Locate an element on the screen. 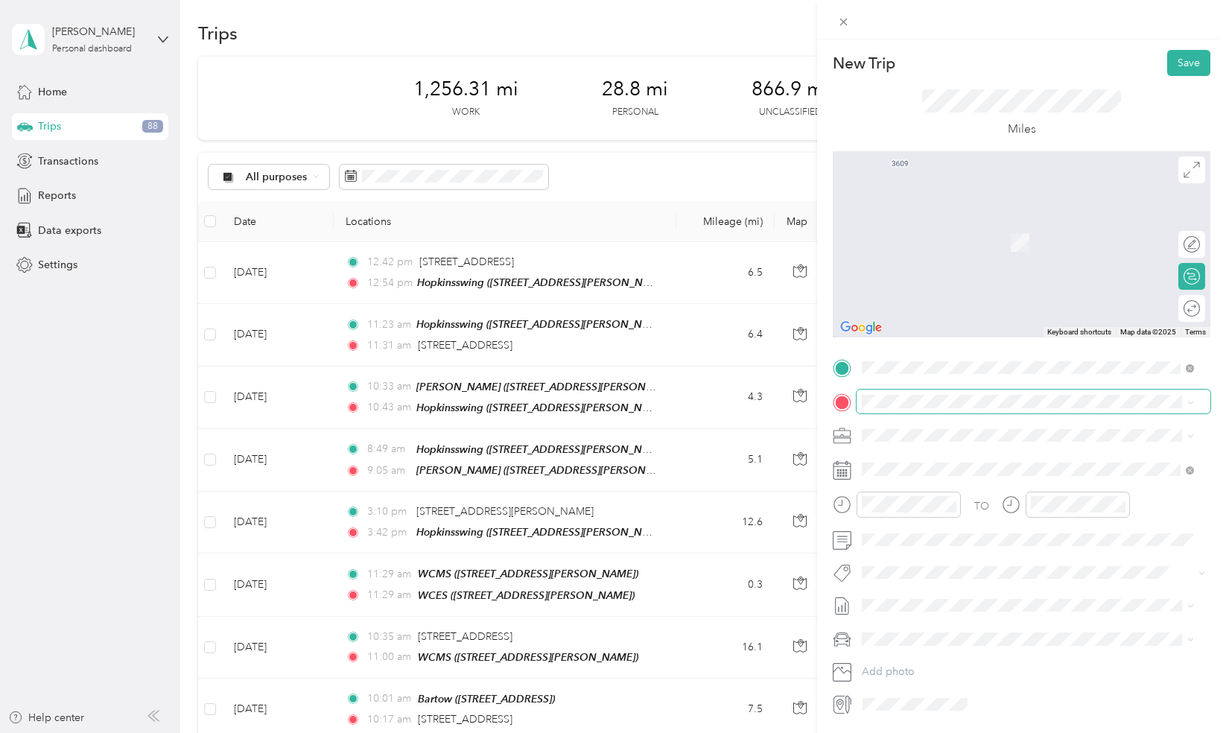 The image size is (1226, 733). a: Open this area in Google Maps (opens a new window) is located at coordinates (861, 328).